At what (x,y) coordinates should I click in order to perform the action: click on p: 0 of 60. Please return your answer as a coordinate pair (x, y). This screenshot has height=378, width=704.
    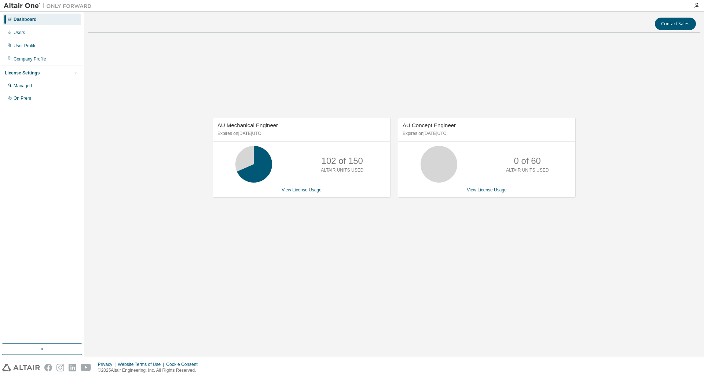
    Looking at the image, I should click on (528, 161).